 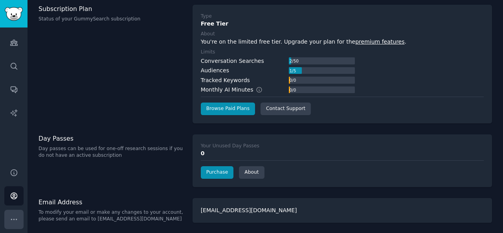 What do you see at coordinates (286, 109) in the screenshot?
I see `a: Contact Support` at bounding box center [286, 109].